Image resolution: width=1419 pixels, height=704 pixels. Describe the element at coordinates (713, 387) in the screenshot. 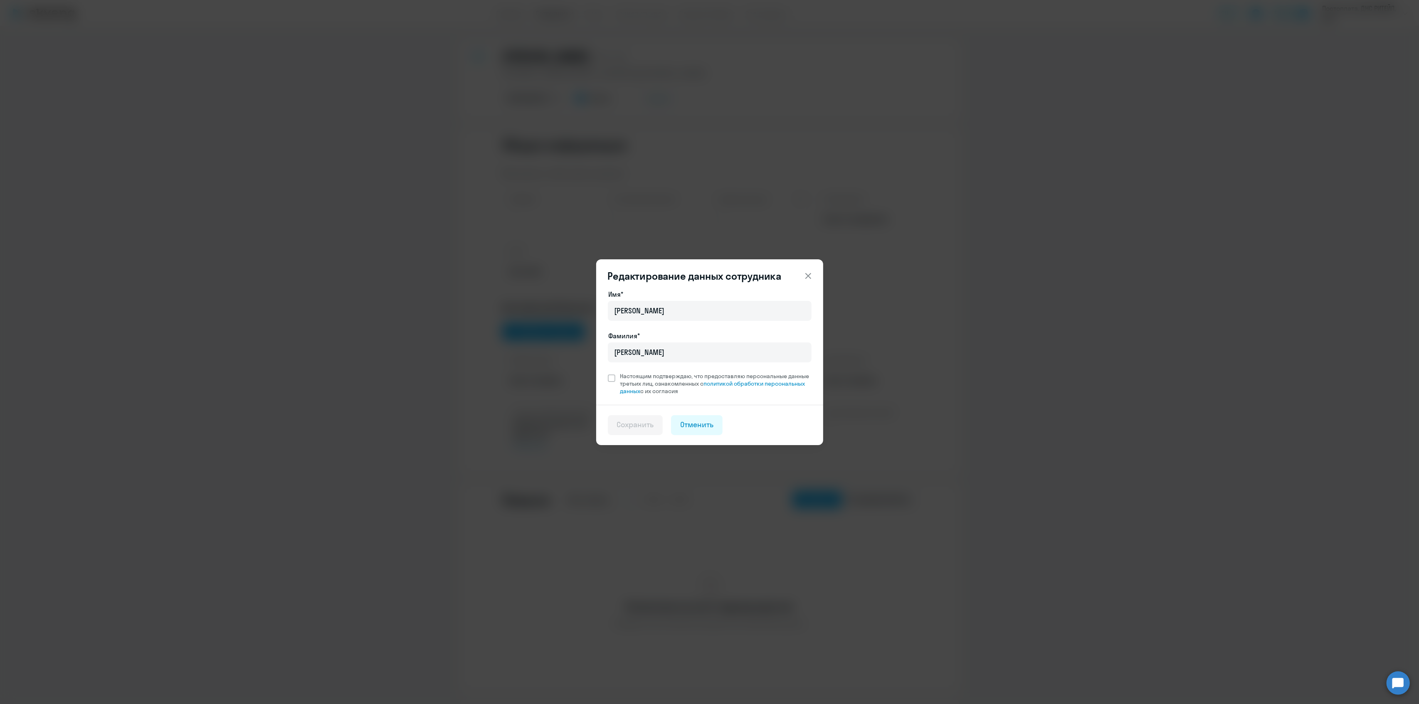

I see `a: политикой обработки персональных данных` at that location.